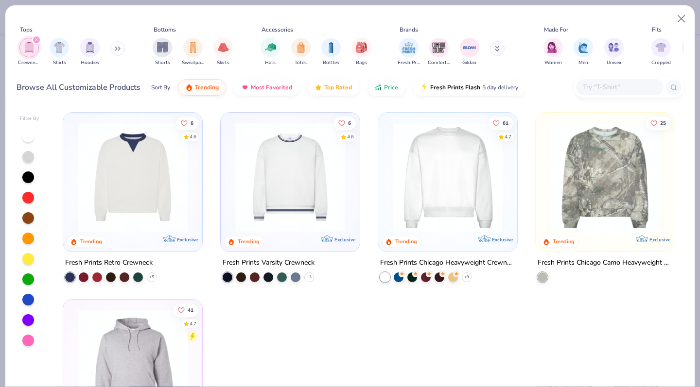 Image resolution: width=700 pixels, height=387 pixels. I want to click on div: filter for Fresh Prints, so click(409, 52).